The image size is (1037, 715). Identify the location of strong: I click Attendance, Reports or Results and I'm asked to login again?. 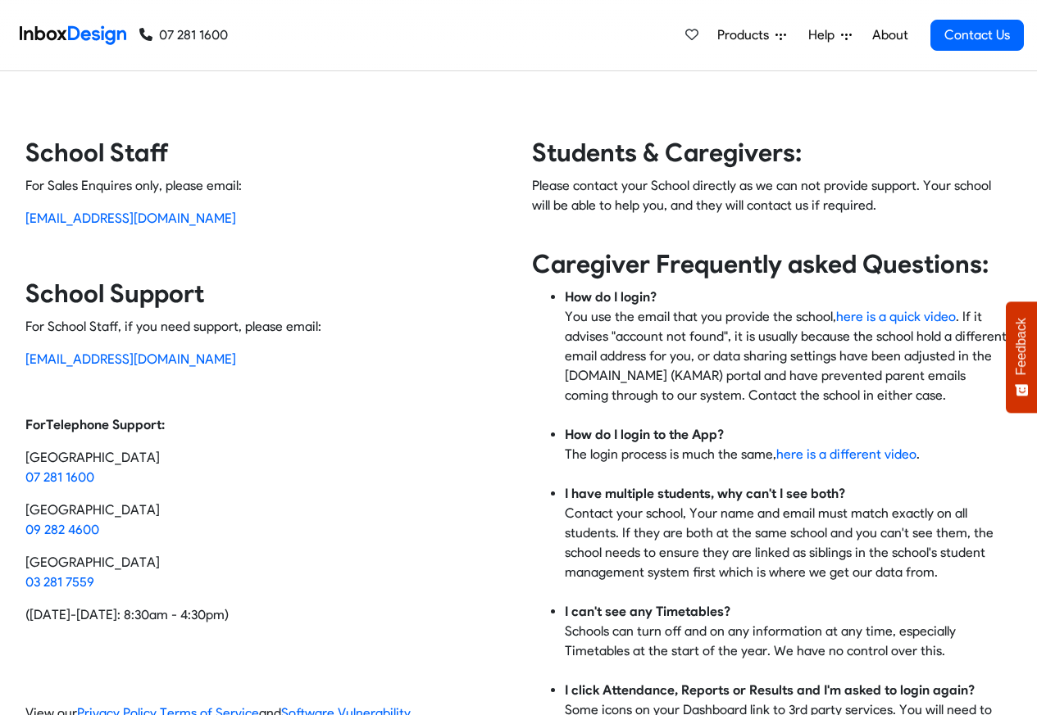
(770, 690).